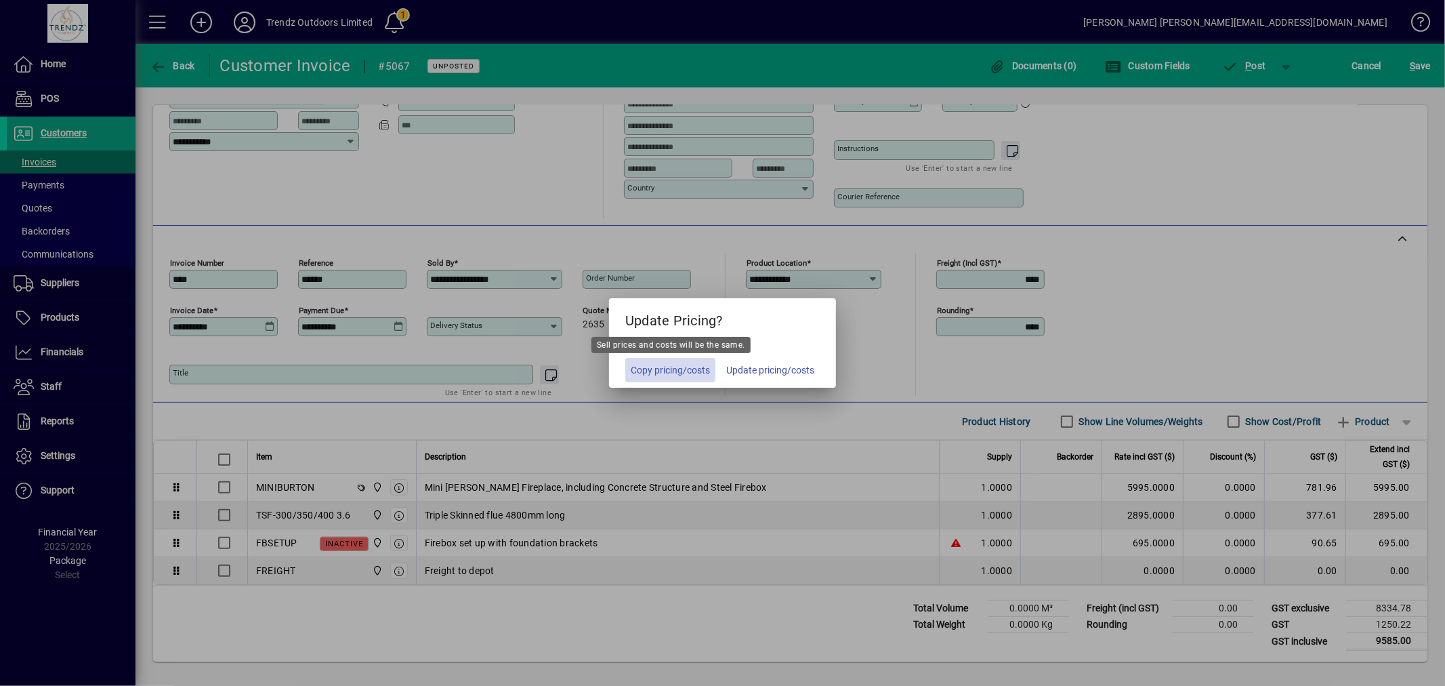 This screenshot has width=1445, height=686. What do you see at coordinates (670, 370) in the screenshot?
I see `span: Copy pricing/costs` at bounding box center [670, 370].